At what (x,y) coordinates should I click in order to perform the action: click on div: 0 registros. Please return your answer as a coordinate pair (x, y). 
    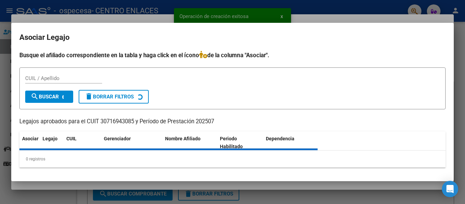
    Looking at the image, I should click on (232, 159).